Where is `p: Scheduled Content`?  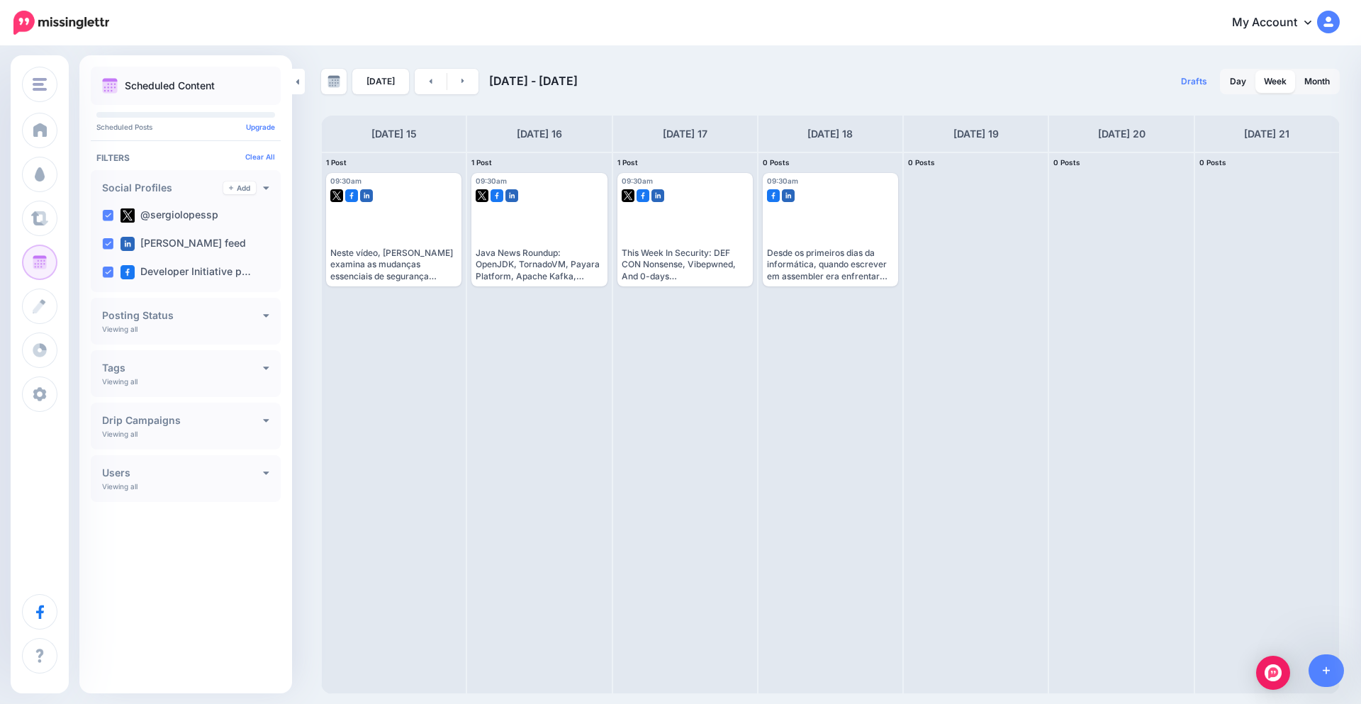
p: Scheduled Content is located at coordinates (169, 86).